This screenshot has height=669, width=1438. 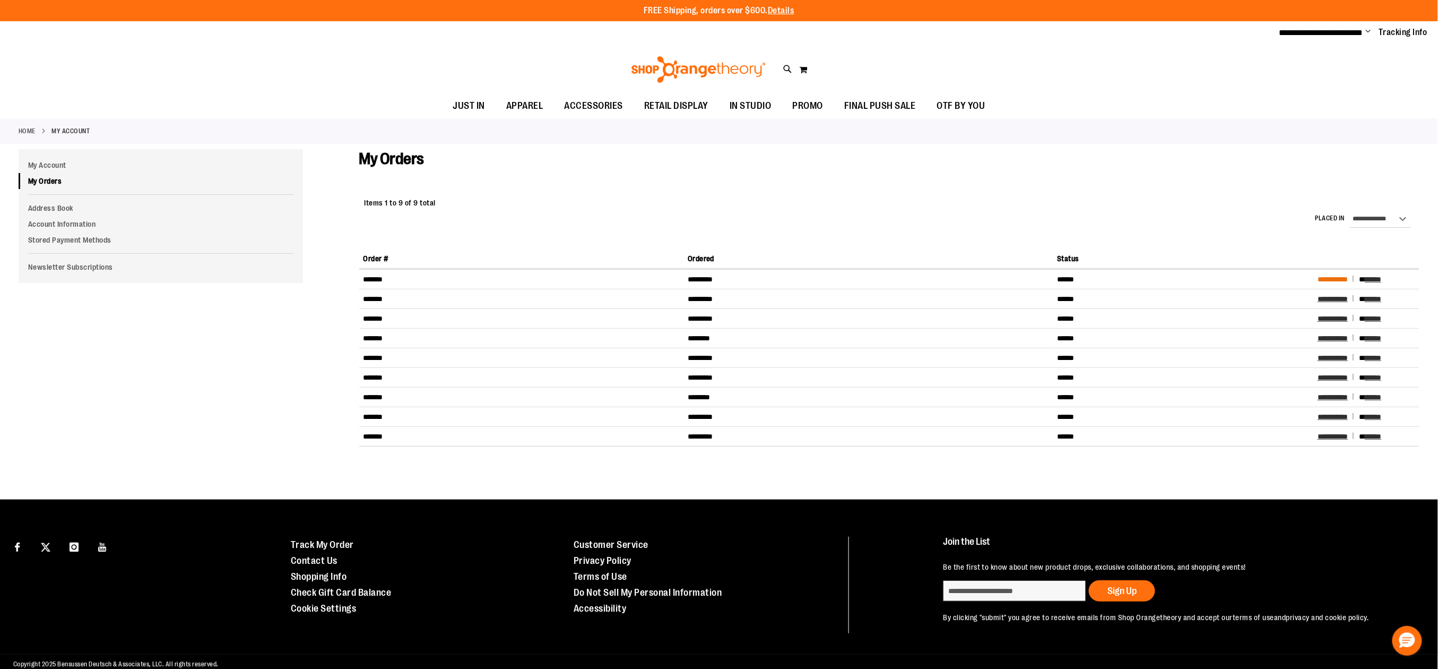 What do you see at coordinates (74, 546) in the screenshot?
I see `a: Visit our Instagram page` at bounding box center [74, 546].